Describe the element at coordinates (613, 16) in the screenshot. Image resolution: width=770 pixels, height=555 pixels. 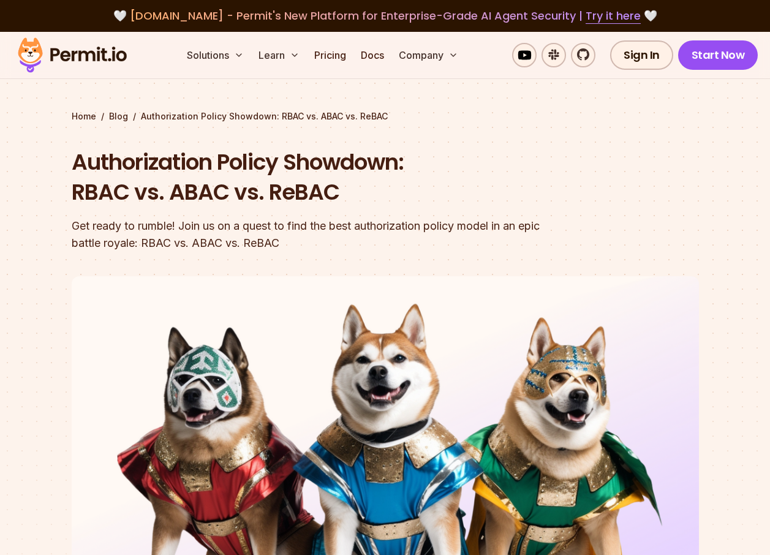
I see `a: Try it here` at that location.